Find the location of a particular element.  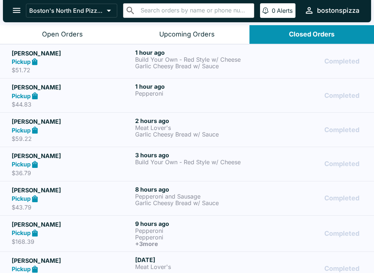

p: $59.22 is located at coordinates (72, 139).